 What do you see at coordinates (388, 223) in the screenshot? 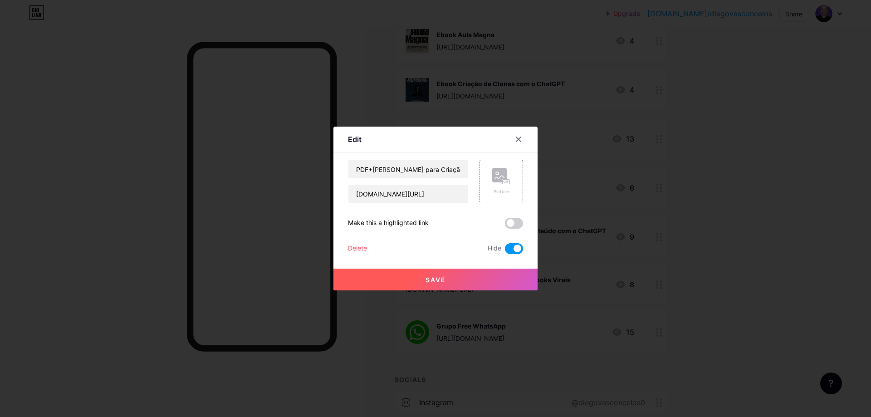
I see `div: Make this a highlighted link` at bounding box center [388, 223].